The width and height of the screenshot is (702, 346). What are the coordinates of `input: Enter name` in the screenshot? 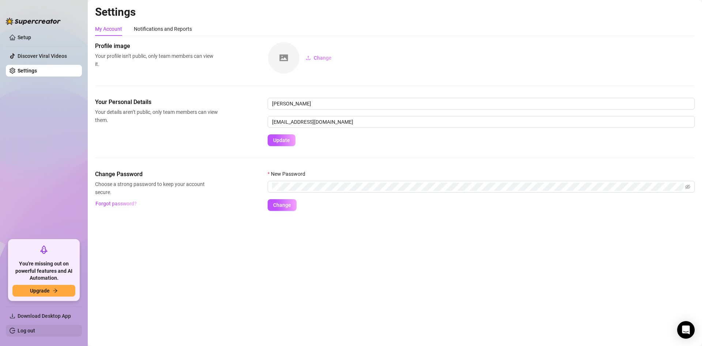 It's located at (481, 103).